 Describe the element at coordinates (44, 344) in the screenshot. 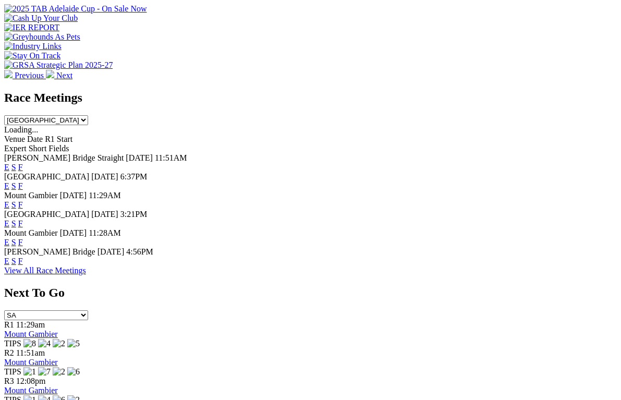

I see `img: 4` at that location.